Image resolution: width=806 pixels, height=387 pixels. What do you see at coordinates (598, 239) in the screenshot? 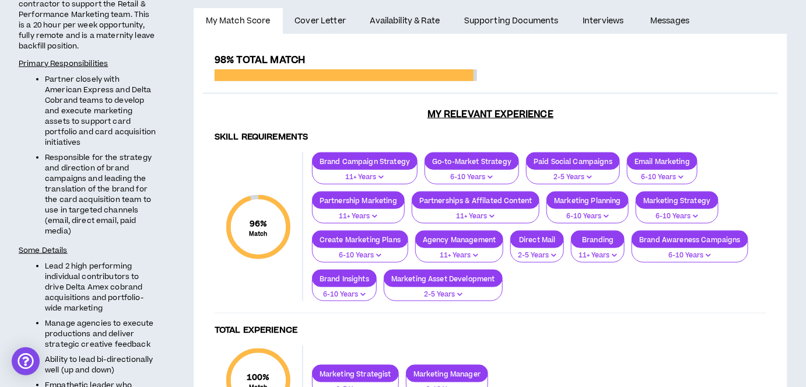
I see `p: Branding` at bounding box center [598, 239].